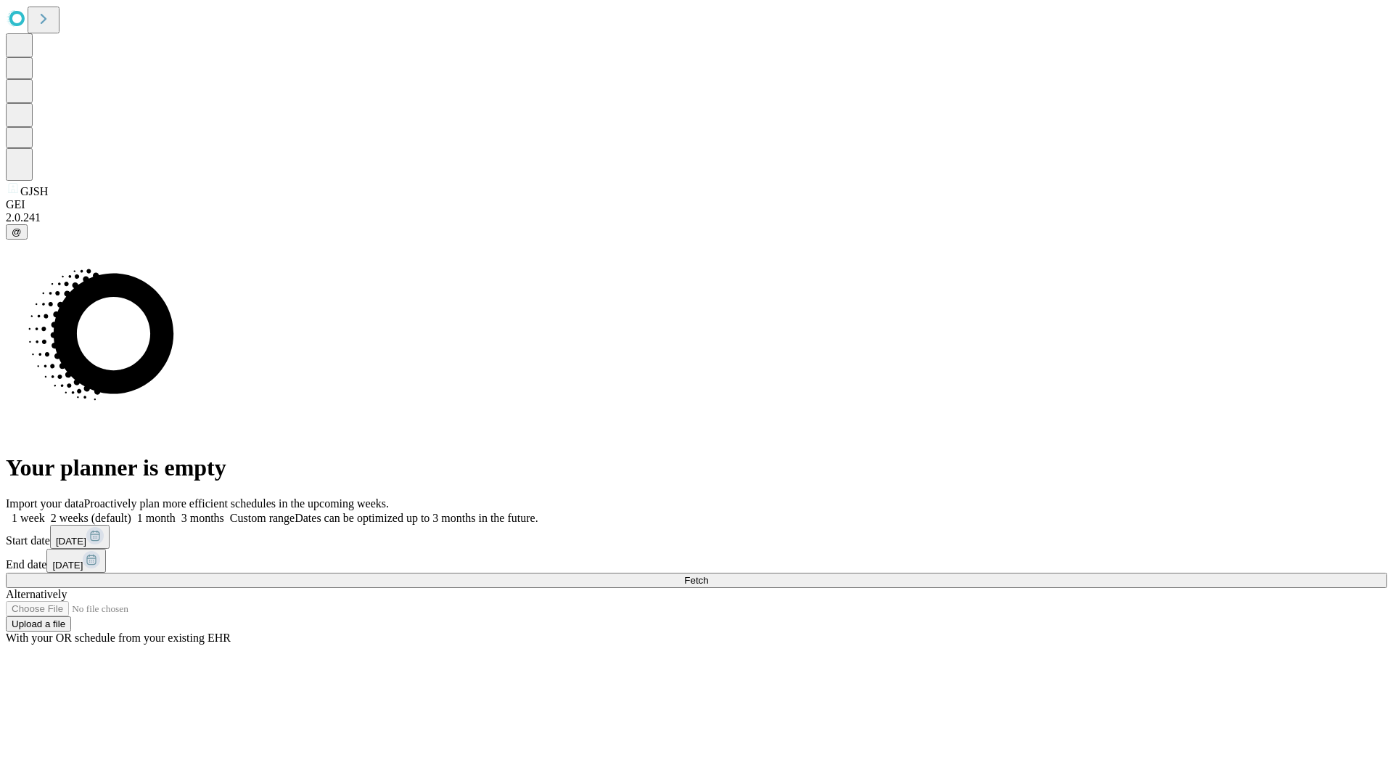 This screenshot has height=784, width=1393. Describe the element at coordinates (156, 517) in the screenshot. I see `span: 1 month` at that location.